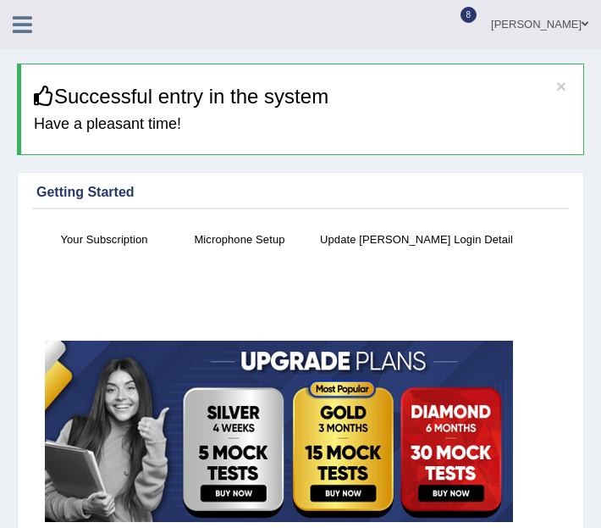  What do you see at coordinates (301, 192) in the screenshot?
I see `div: Getting Started` at bounding box center [301, 192].